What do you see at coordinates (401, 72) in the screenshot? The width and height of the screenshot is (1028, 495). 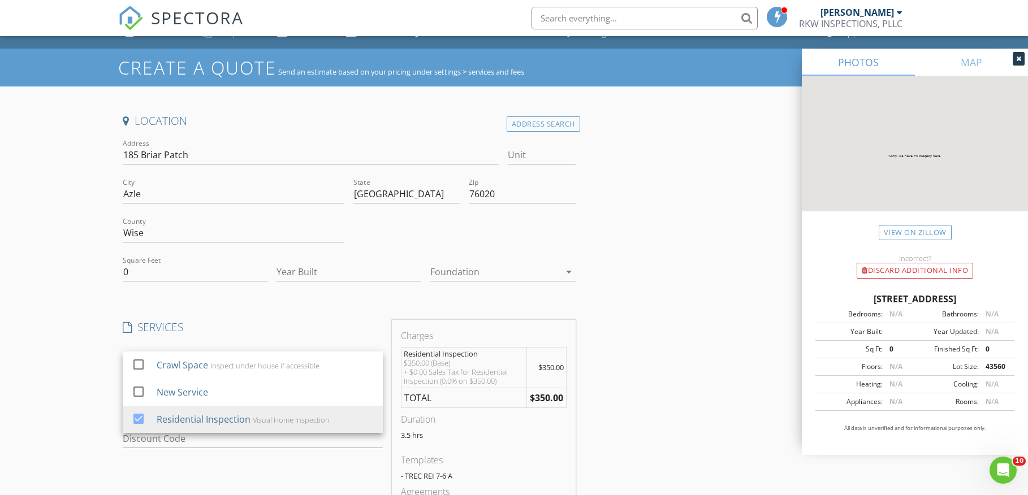 I see `span: Send an estimate based on your pricing under settings > services and fees` at bounding box center [401, 72].